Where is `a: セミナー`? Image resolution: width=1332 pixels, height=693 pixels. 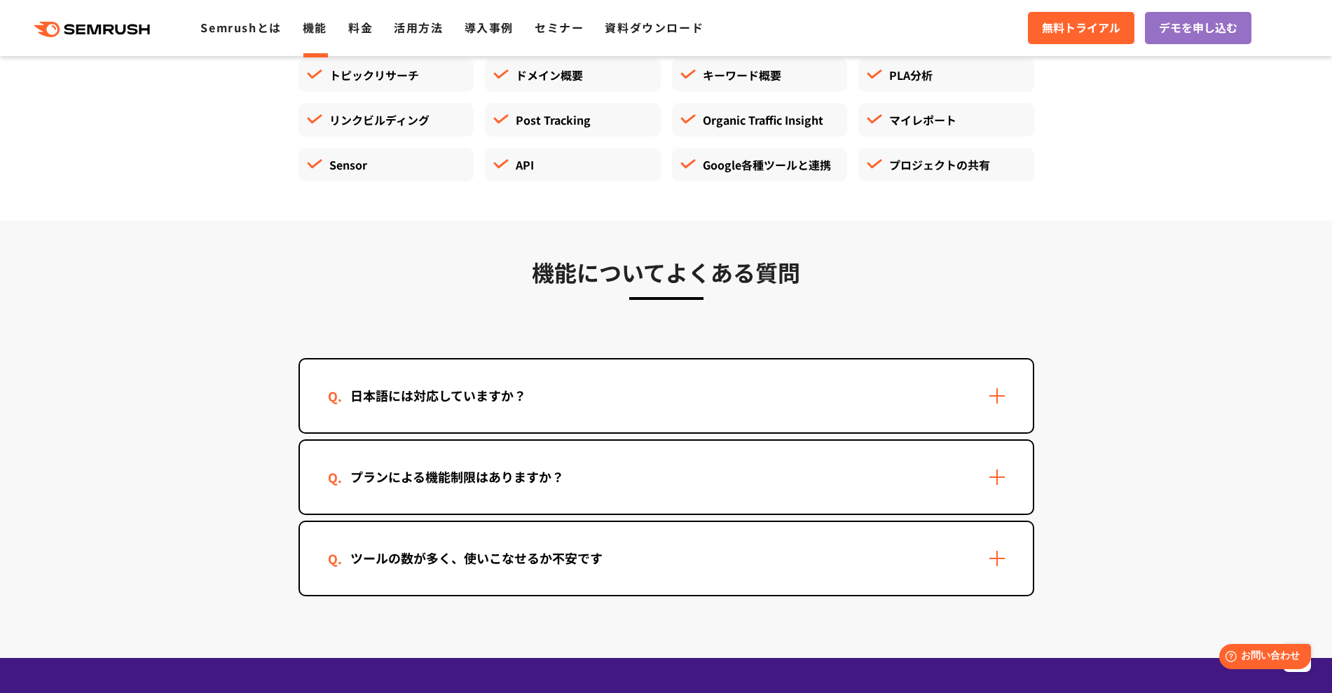
a: セミナー is located at coordinates (559, 27).